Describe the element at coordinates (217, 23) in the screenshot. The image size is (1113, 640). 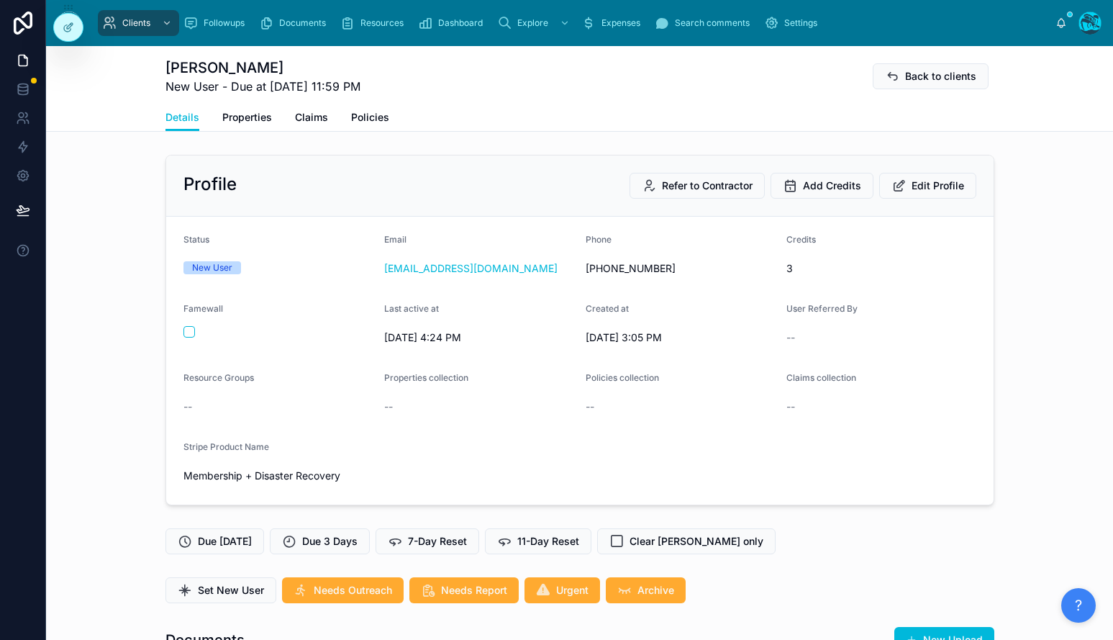
I see `a: Followups` at that location.